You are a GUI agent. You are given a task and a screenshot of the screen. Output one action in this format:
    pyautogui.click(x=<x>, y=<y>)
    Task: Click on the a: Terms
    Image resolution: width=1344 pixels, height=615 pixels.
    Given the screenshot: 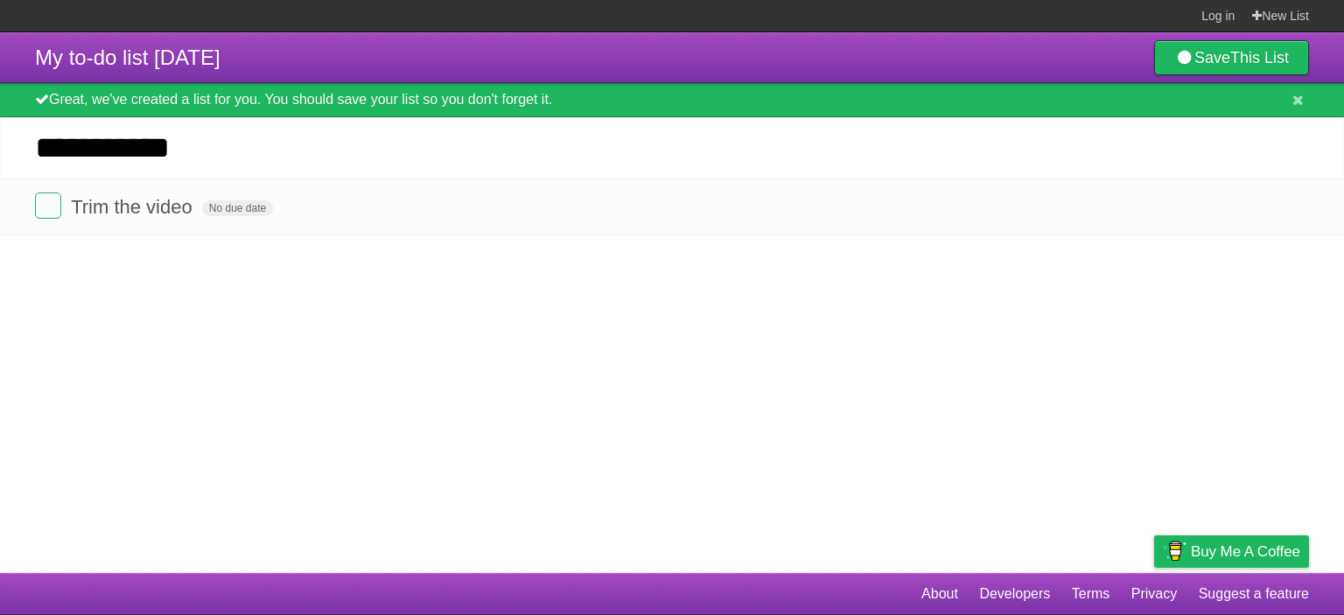 What is the action you would take?
    pyautogui.click(x=1091, y=594)
    